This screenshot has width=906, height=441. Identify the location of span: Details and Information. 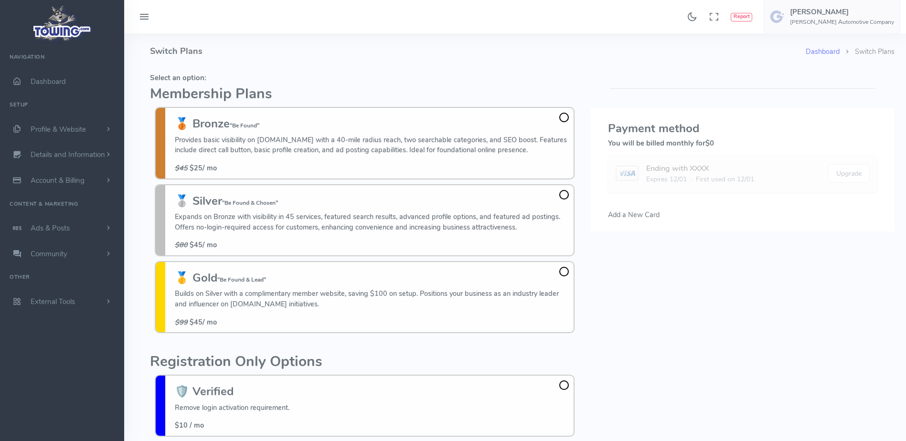
(68, 155).